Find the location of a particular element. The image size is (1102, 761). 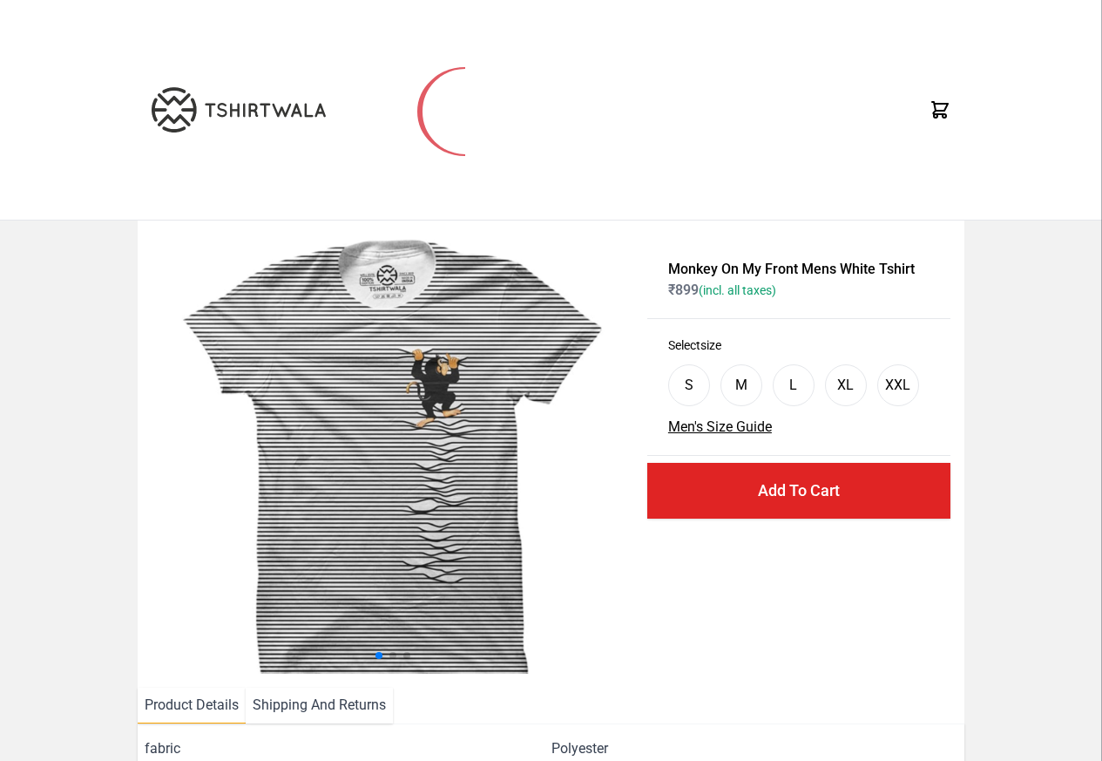

li: Shipping And Returns is located at coordinates (319, 705).